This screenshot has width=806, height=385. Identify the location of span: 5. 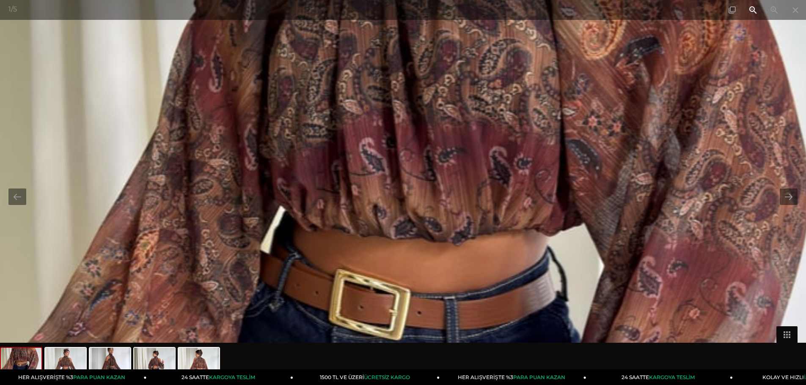
(15, 9).